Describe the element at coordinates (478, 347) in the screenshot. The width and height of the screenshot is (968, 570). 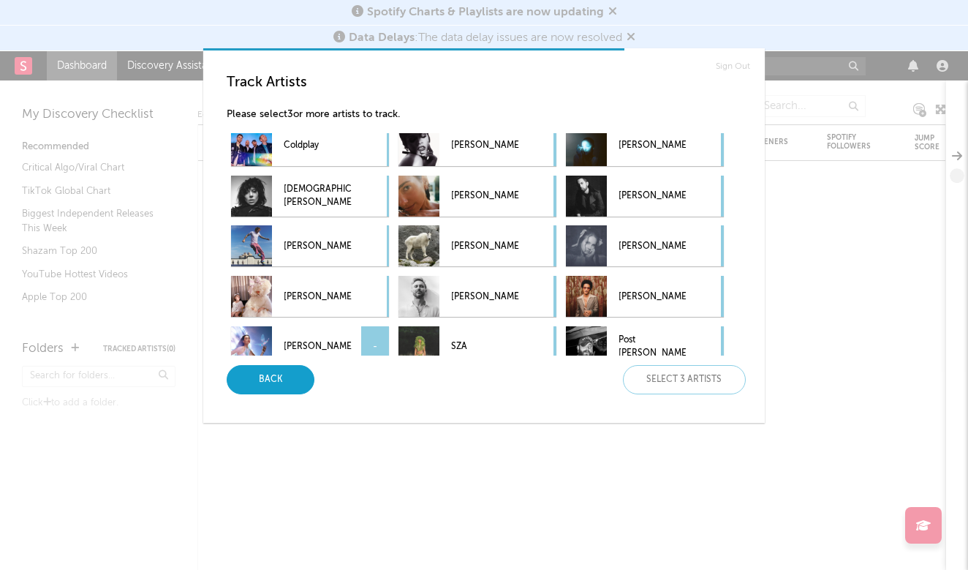
I see `div: SZA` at that location.